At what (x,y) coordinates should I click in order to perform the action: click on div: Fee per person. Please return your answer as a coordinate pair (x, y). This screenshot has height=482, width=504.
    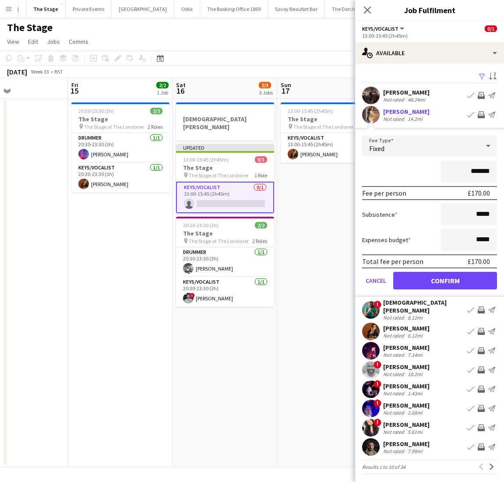
    Looking at the image, I should click on (384, 193).